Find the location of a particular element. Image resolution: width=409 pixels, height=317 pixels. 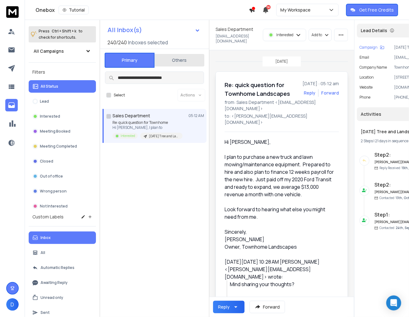

button: Interested is located at coordinates (62, 116).